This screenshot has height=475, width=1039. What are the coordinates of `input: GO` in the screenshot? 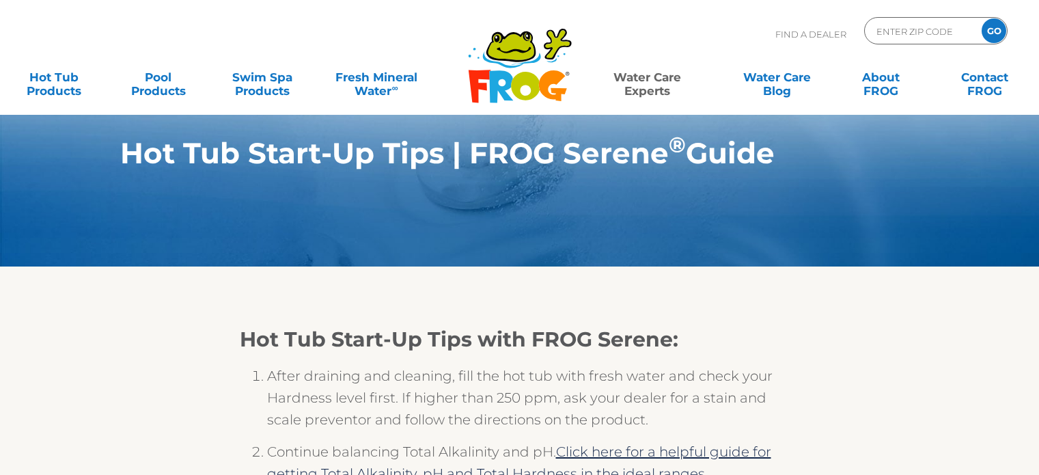 It's located at (994, 31).